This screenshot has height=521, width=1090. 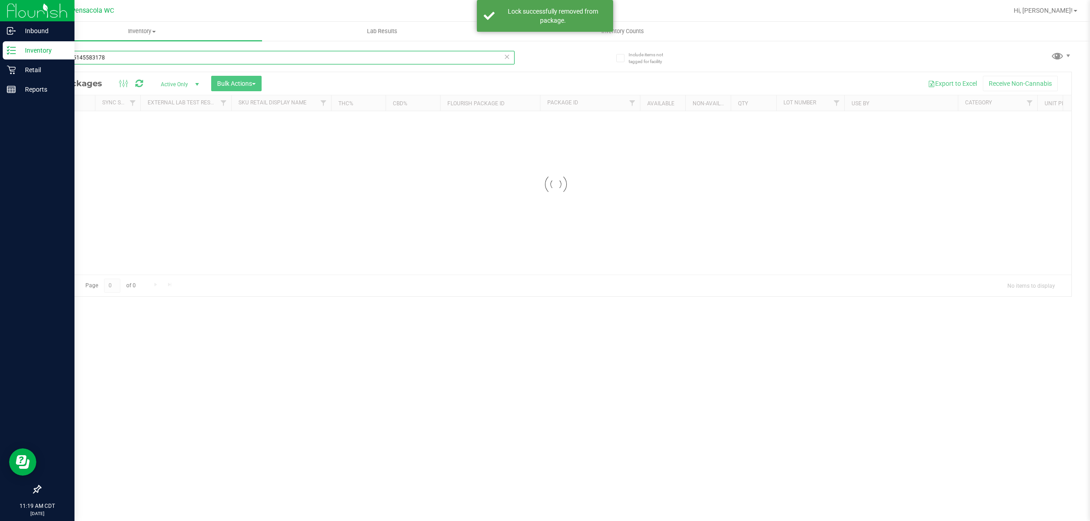 I want to click on inline-svg: Inbound, so click(x=11, y=31).